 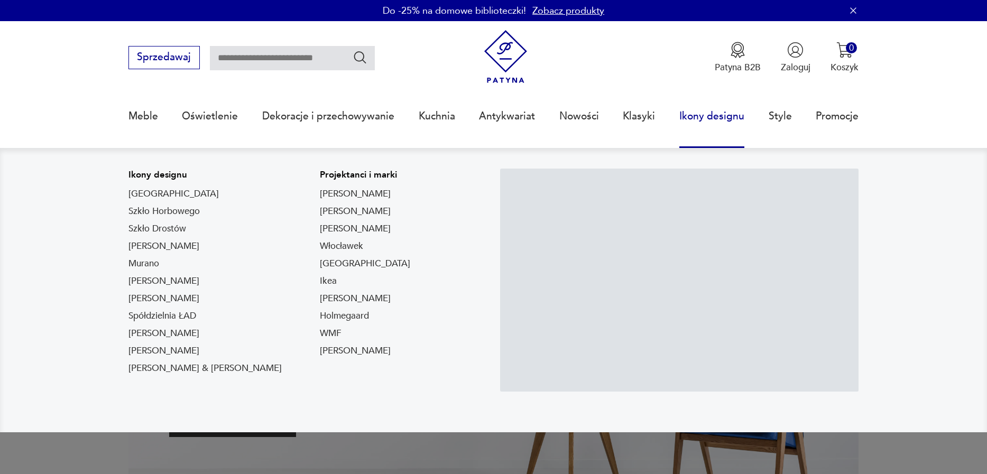 What do you see at coordinates (328, 281) in the screenshot?
I see `a: Ikea` at bounding box center [328, 281].